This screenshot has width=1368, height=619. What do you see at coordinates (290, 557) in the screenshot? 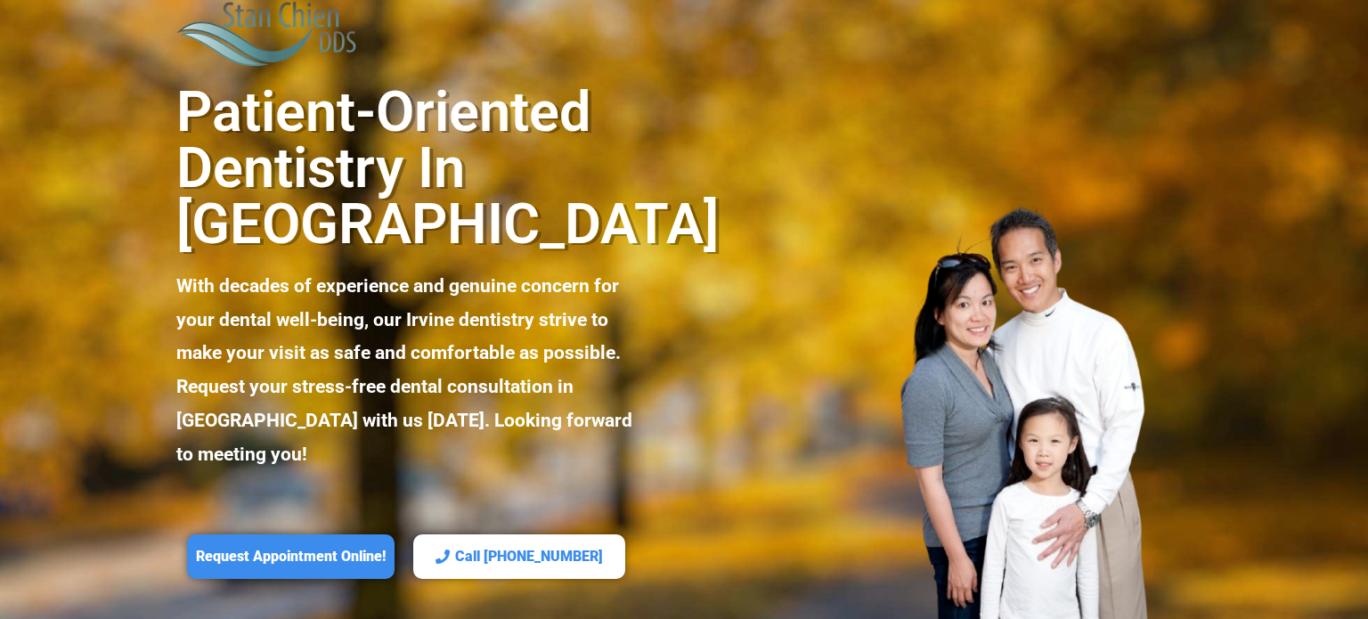
I see `a: Request Appointment Online!` at bounding box center [290, 557].